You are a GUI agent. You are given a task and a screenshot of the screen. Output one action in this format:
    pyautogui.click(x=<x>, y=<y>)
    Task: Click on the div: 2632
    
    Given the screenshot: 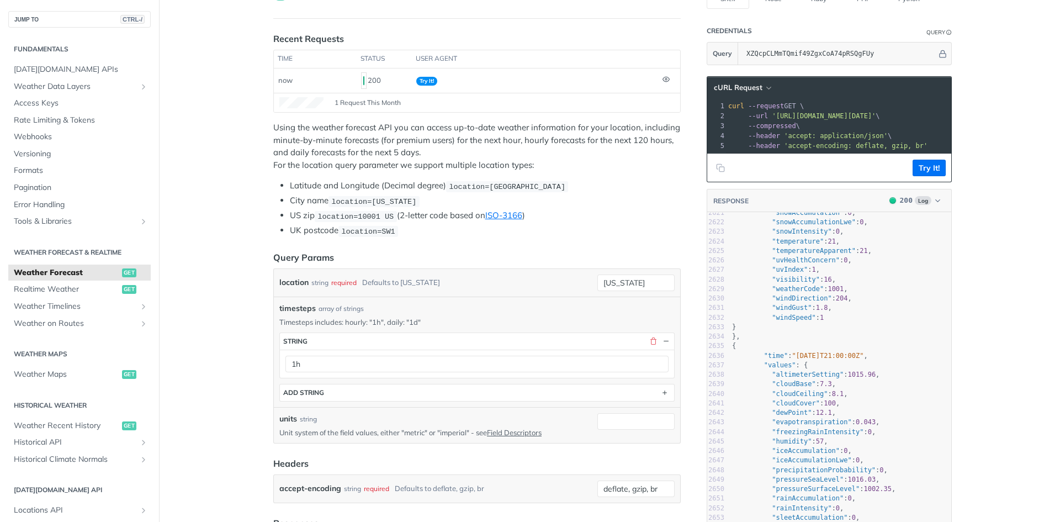 What is the action you would take?
    pyautogui.click(x=716, y=318)
    